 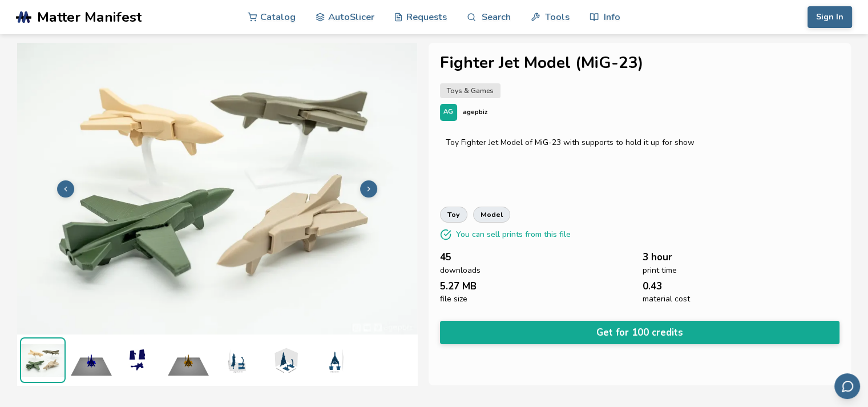 What do you see at coordinates (830, 17) in the screenshot?
I see `button: Sign In` at bounding box center [830, 17].